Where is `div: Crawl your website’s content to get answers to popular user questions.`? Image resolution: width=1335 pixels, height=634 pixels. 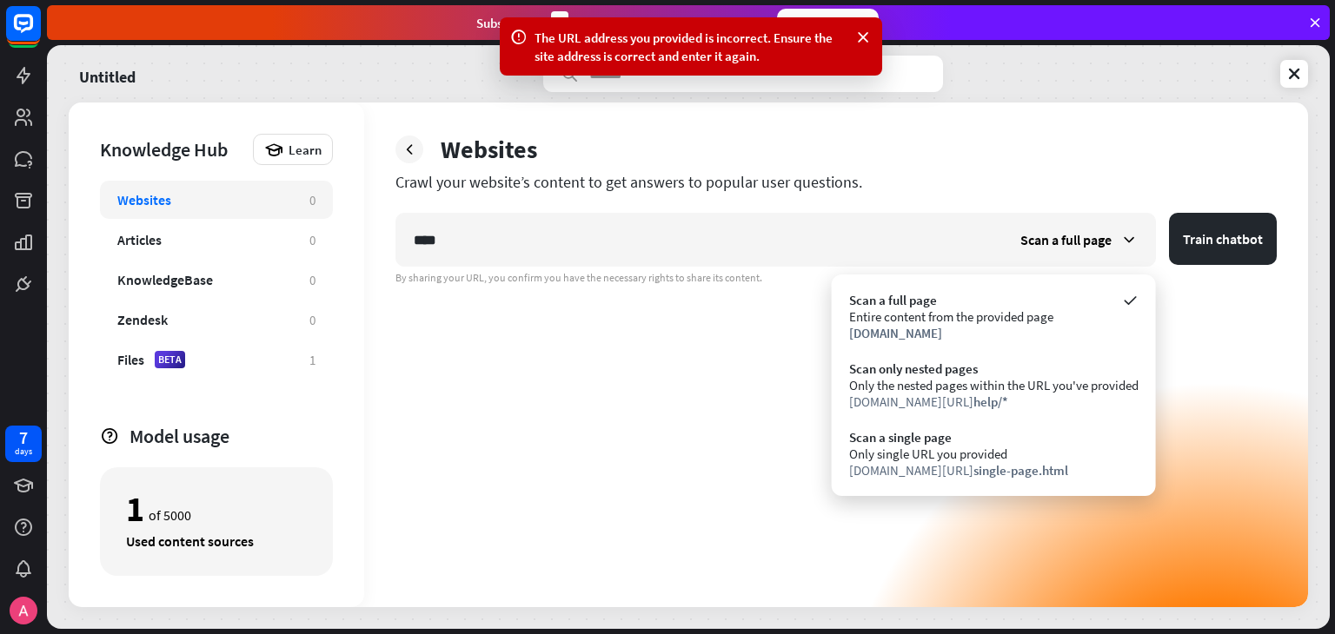
div: Crawl your website’s content to get answers to popular user questions. is located at coordinates (836, 182).